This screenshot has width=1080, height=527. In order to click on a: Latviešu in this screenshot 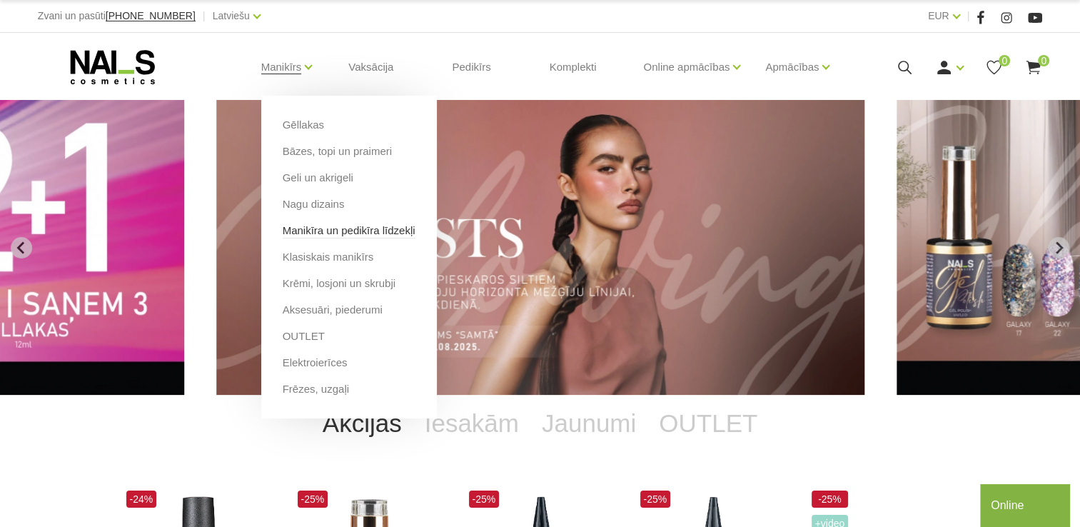, I will do `click(231, 16)`.